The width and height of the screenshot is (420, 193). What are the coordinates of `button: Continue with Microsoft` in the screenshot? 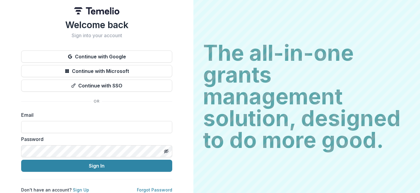 It's located at (97, 71).